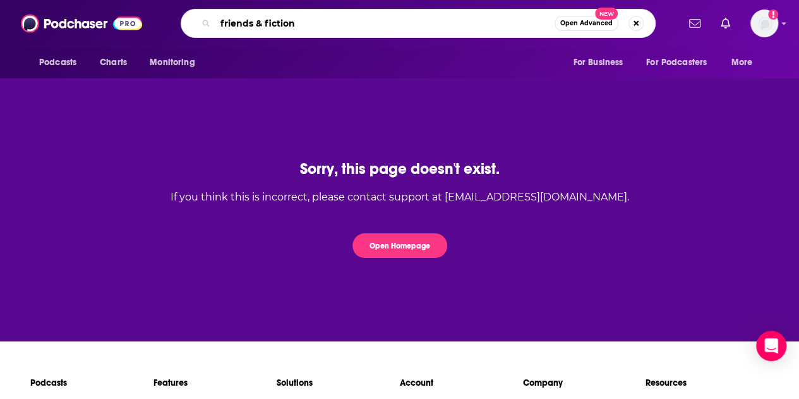 This screenshot has width=799, height=399. What do you see at coordinates (82, 23) in the screenshot?
I see `img: Podchaser - Follow, Share and Rate Podcasts` at bounding box center [82, 23].